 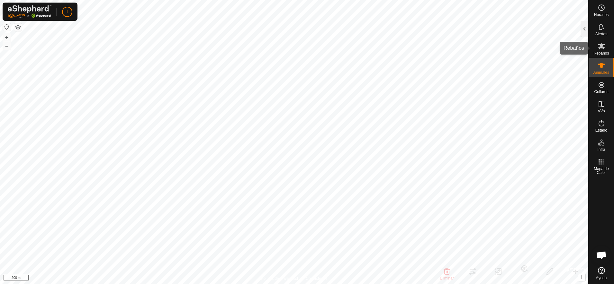 I want to click on button: Capas del Mapa, so click(x=18, y=27).